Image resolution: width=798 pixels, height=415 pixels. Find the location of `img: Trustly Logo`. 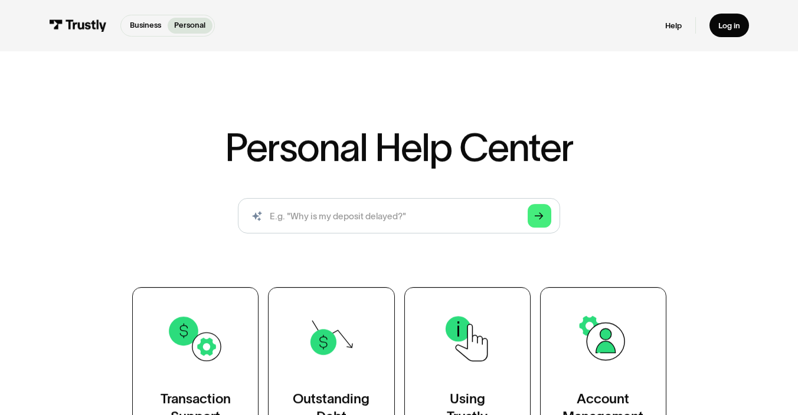

img: Trustly Logo is located at coordinates (78, 25).